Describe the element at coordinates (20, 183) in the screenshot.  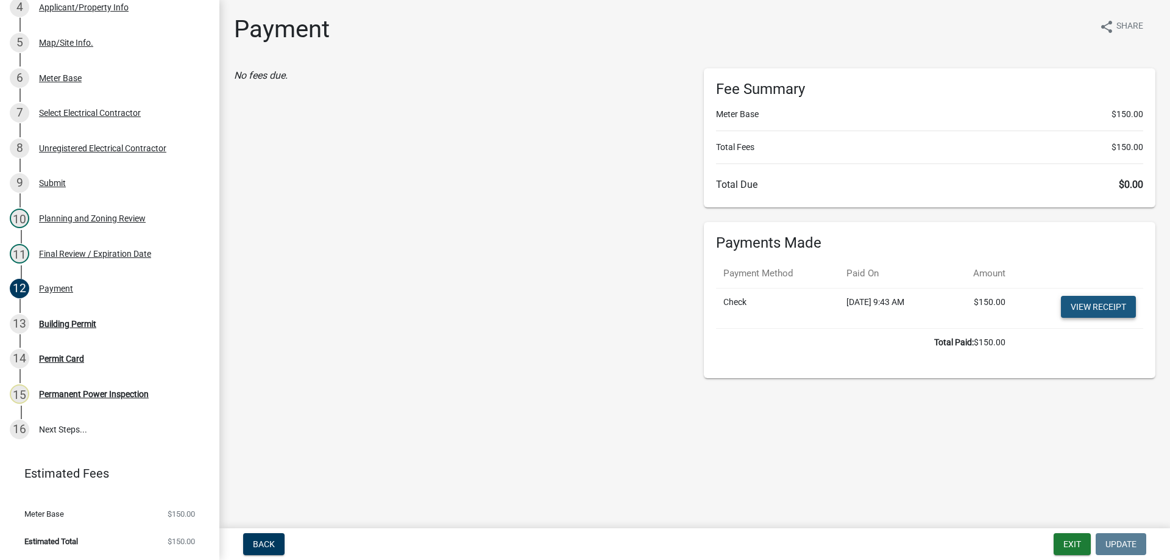
I see `div: 9` at that location.